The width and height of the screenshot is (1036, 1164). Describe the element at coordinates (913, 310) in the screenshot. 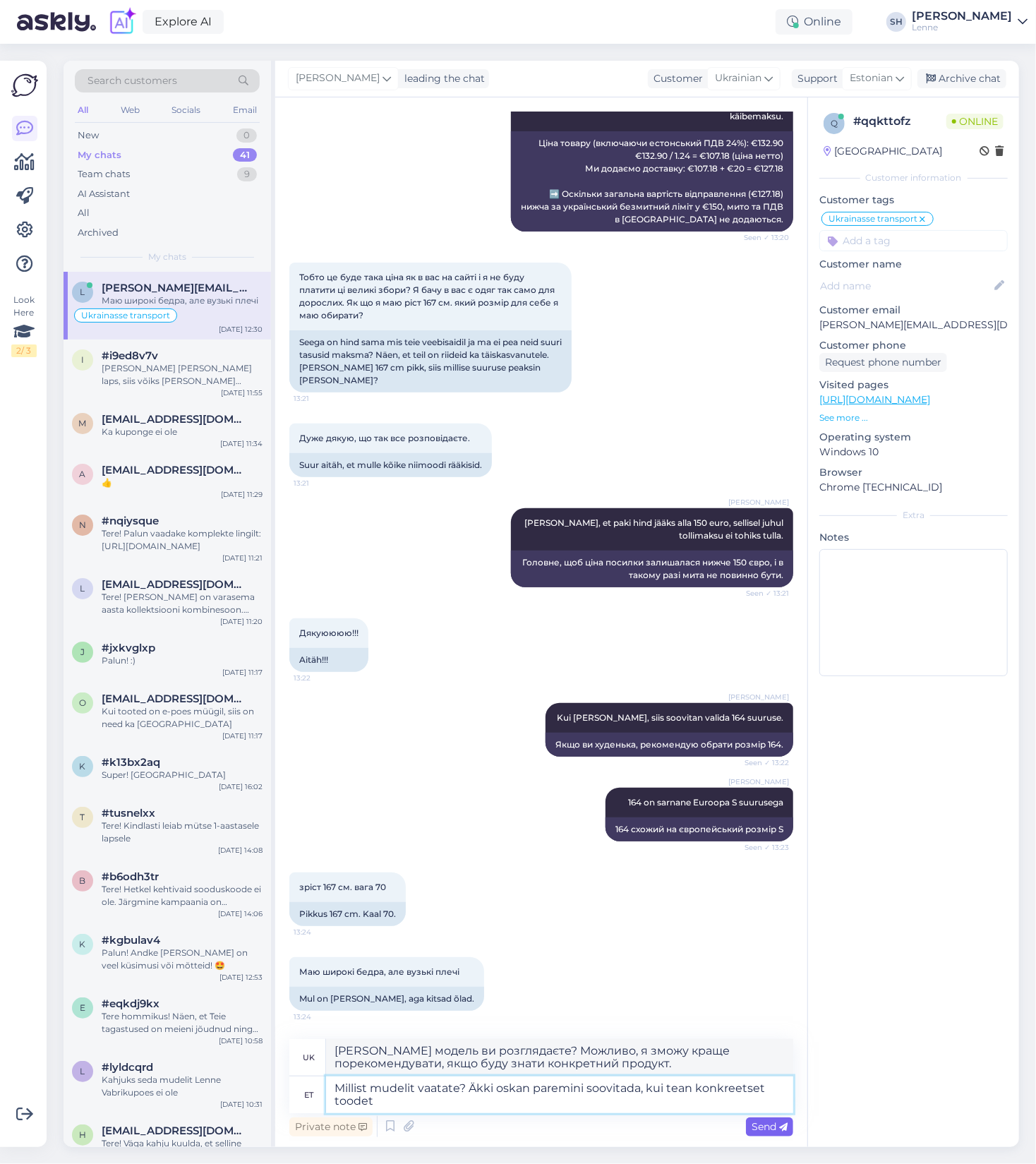

I see `p: Customer email` at that location.